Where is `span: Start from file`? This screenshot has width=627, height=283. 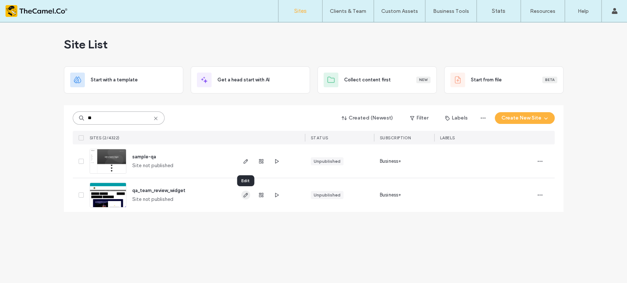 span: Start from file is located at coordinates (486, 80).